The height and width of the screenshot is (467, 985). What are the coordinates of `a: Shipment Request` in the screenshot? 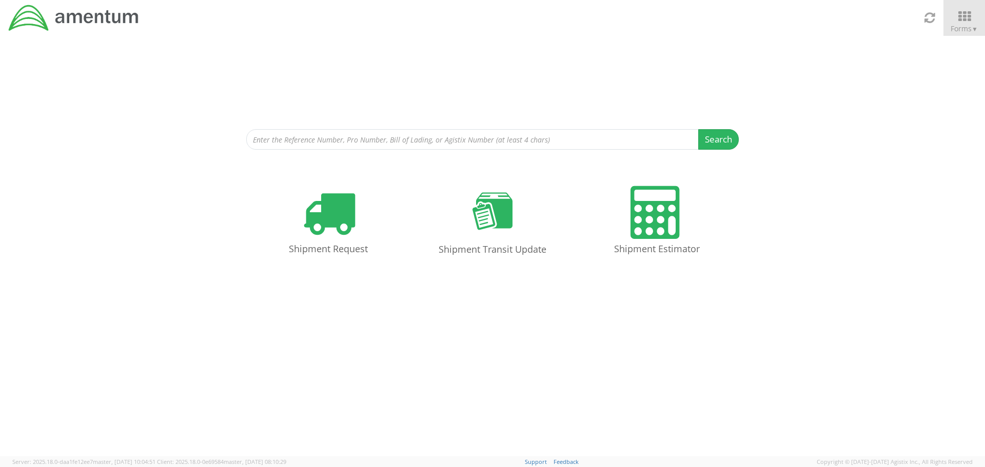 It's located at (328, 223).